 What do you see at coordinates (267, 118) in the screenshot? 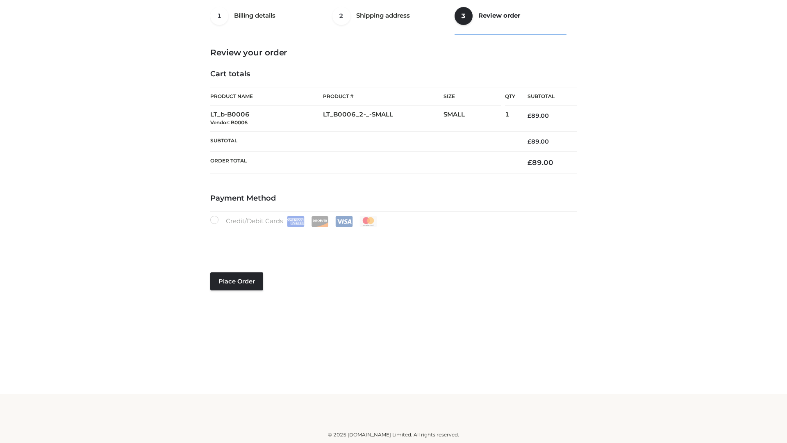
I see `td: LT_b-B0006` at bounding box center [267, 118].